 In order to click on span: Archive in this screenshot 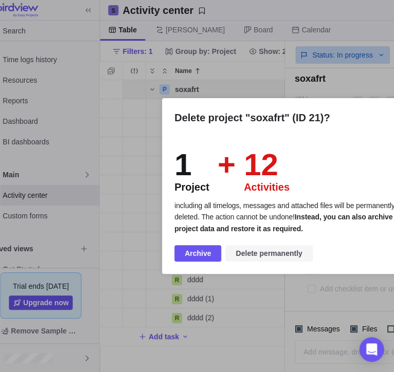, I will do `click(198, 254)`.